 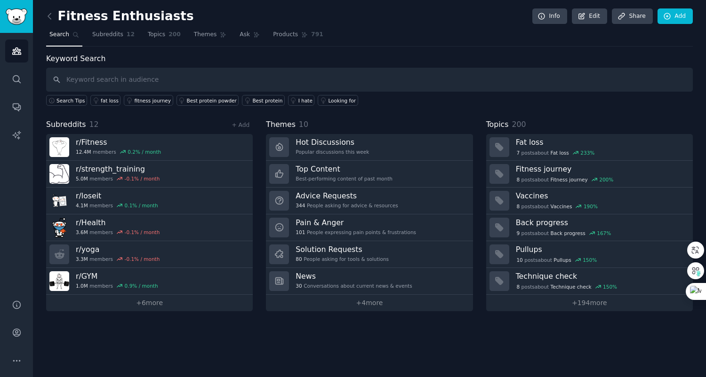 What do you see at coordinates (59, 147) in the screenshot?
I see `img: Fitness` at bounding box center [59, 147].